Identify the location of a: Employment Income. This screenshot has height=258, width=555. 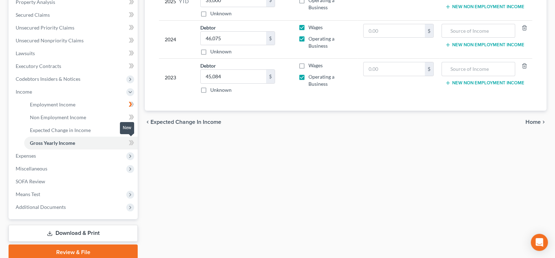
(81, 105).